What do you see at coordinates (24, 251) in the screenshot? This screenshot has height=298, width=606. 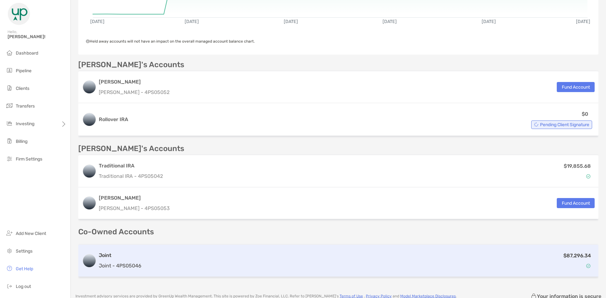 I see `span: Settings` at bounding box center [24, 251].